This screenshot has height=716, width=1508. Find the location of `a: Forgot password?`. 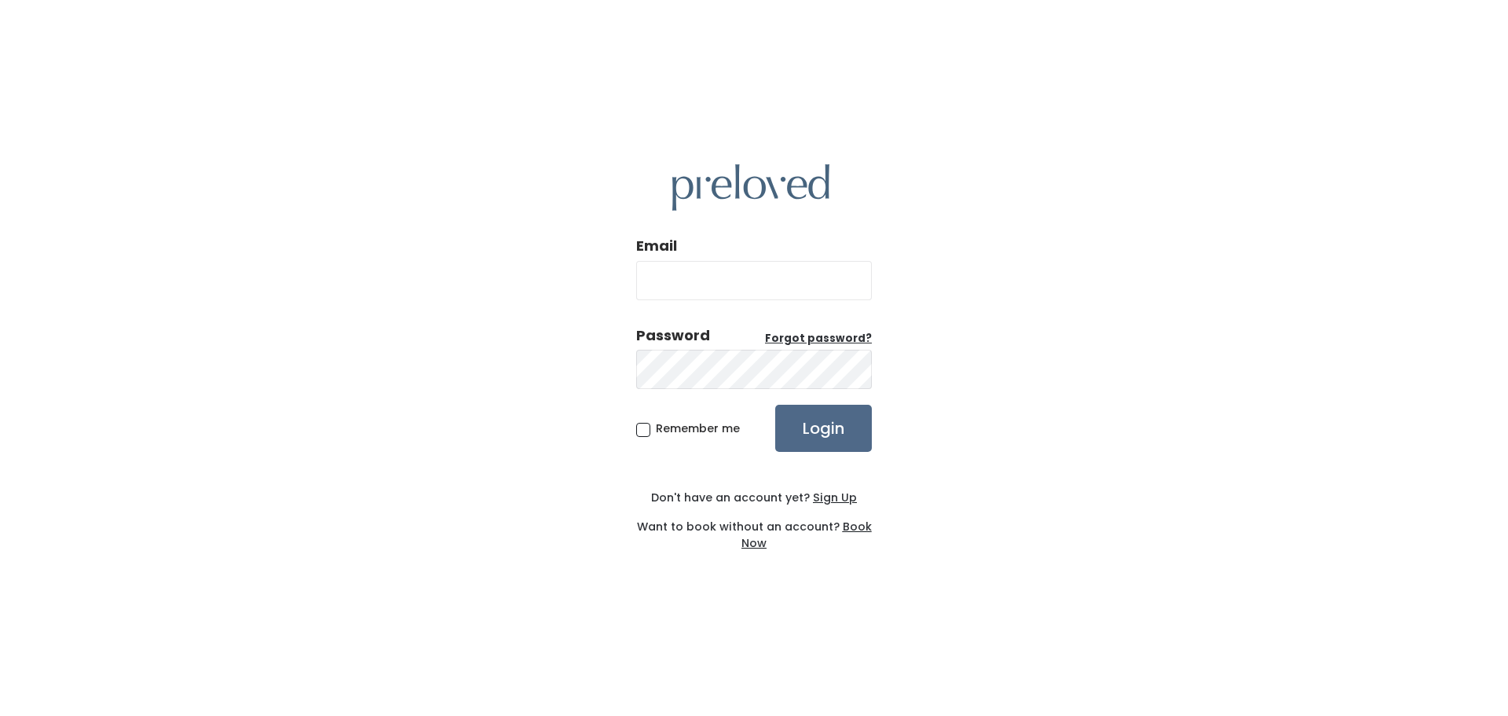

a: Forgot password? is located at coordinates (818, 339).